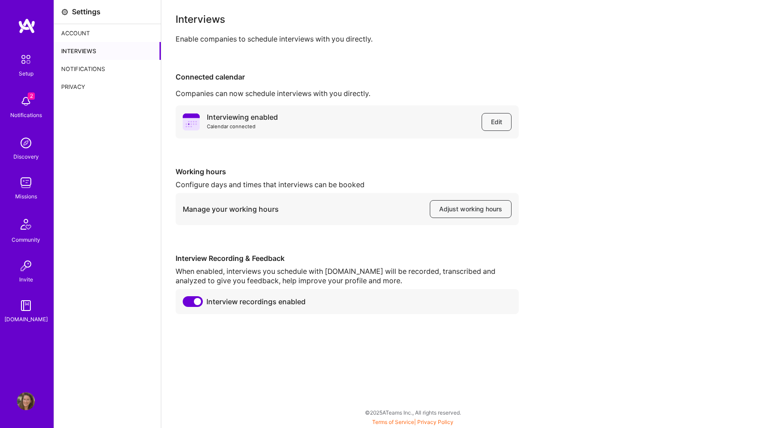 This screenshot has height=428, width=772. Describe the element at coordinates (496, 122) in the screenshot. I see `span: Edit` at that location.